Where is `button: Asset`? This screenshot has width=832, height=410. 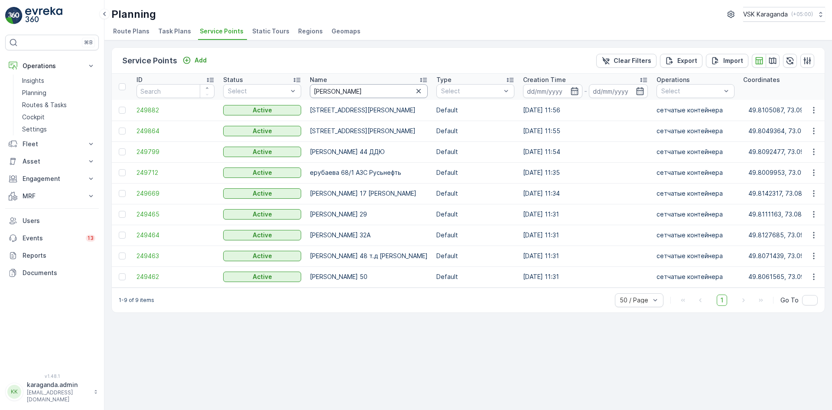 button: Asset is located at coordinates (52, 161).